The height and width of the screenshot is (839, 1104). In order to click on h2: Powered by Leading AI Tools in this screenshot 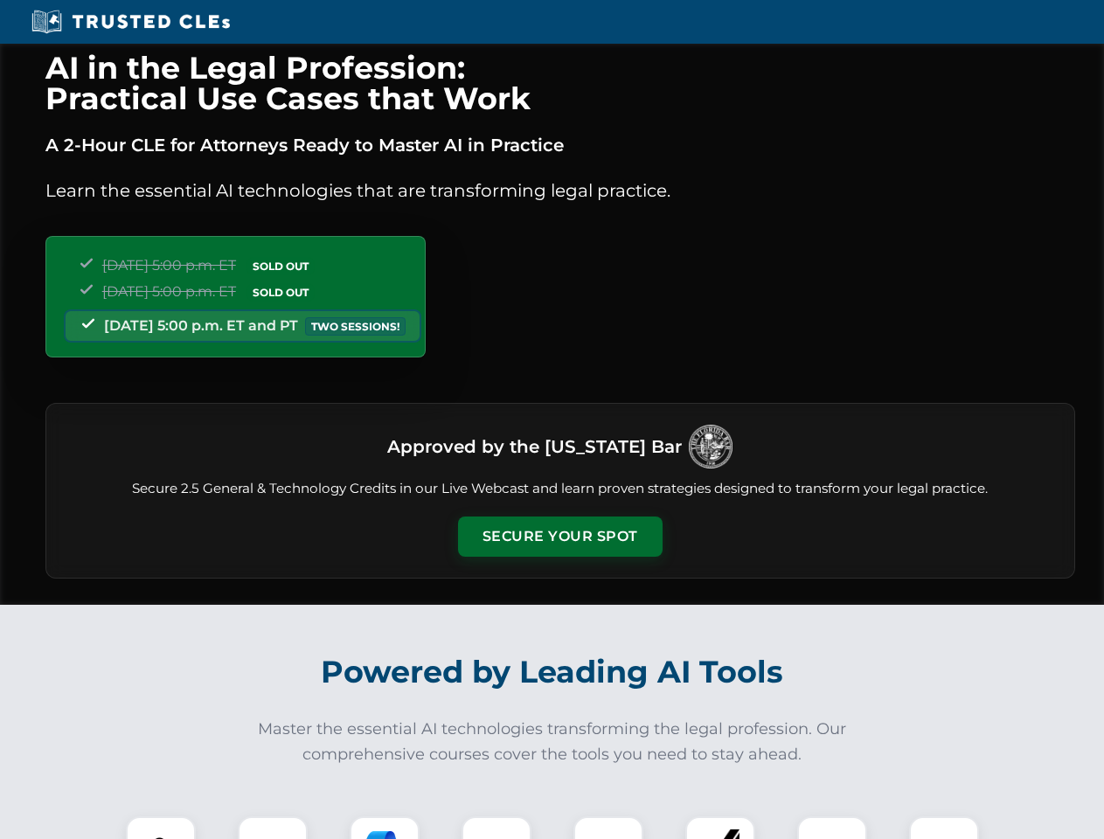, I will do `click(552, 672)`.